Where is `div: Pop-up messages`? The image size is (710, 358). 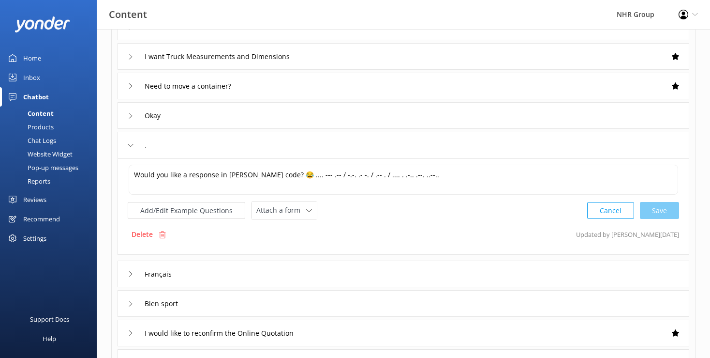
div: Pop-up messages is located at coordinates (42, 167).